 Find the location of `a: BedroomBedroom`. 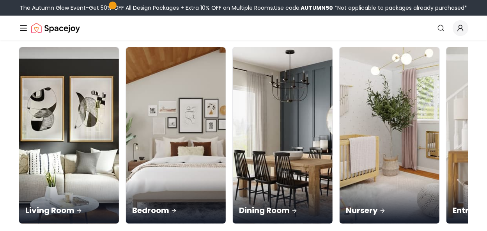

a: BedroomBedroom is located at coordinates (176, 135).